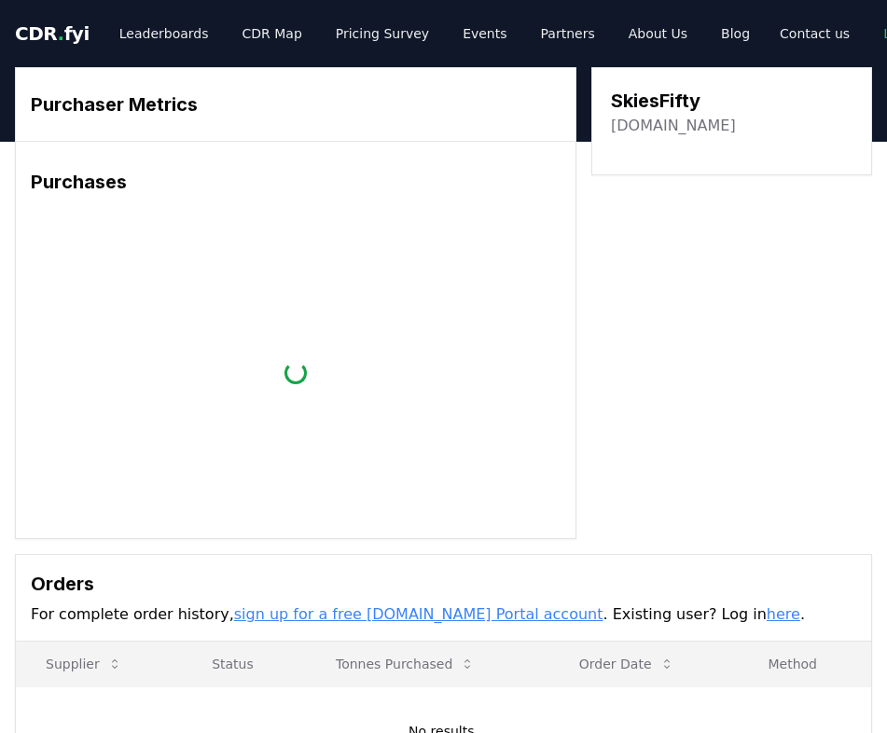 The width and height of the screenshot is (887, 733). Describe the element at coordinates (296, 373) in the screenshot. I see `div: loading` at that location.